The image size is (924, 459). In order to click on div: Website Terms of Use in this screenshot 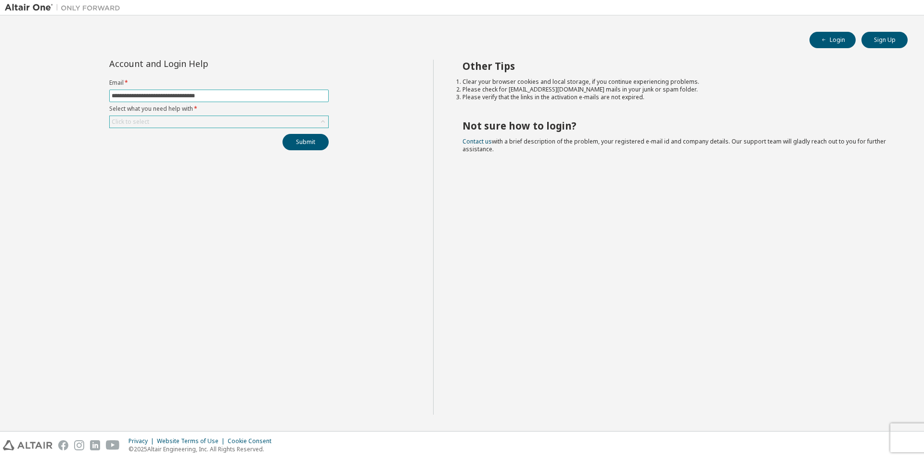, I will do `click(192, 441)`.